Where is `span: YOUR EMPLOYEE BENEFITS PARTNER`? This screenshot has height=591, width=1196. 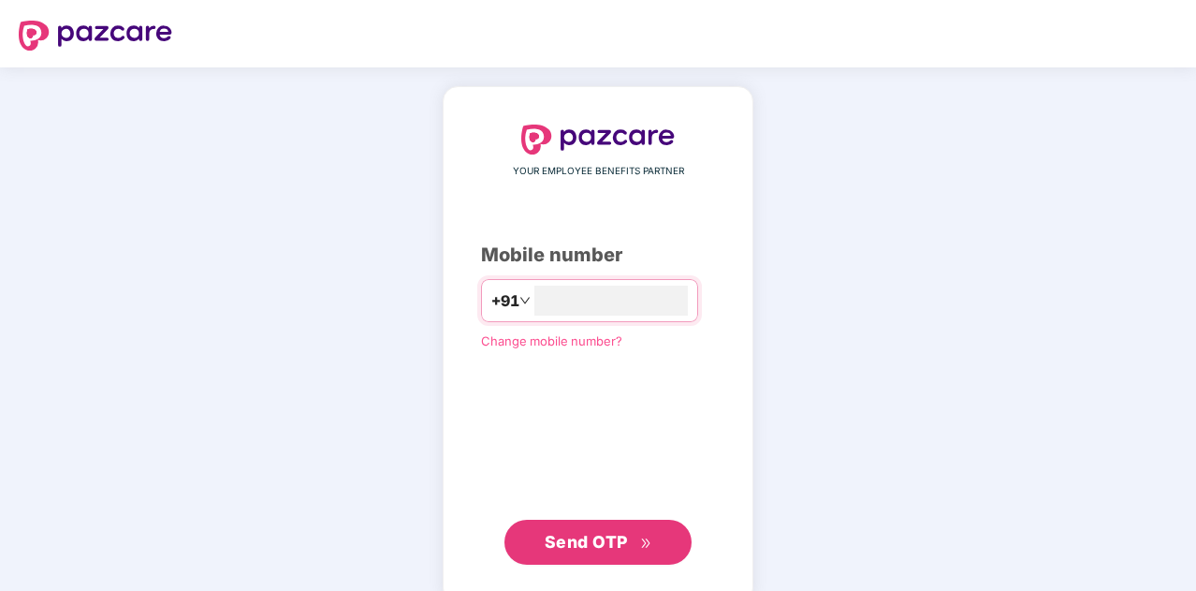 span: YOUR EMPLOYEE BENEFITS PARTNER is located at coordinates (598, 171).